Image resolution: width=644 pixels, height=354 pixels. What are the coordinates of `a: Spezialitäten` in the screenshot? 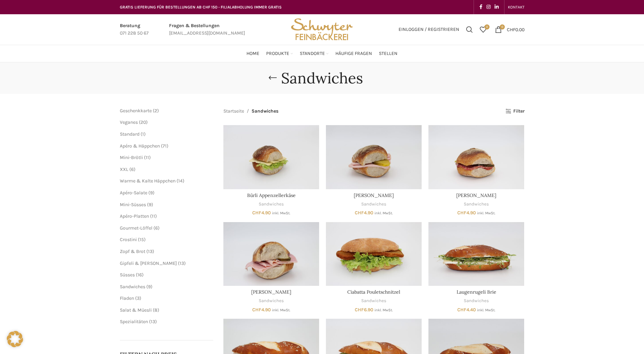 It's located at (134, 322).